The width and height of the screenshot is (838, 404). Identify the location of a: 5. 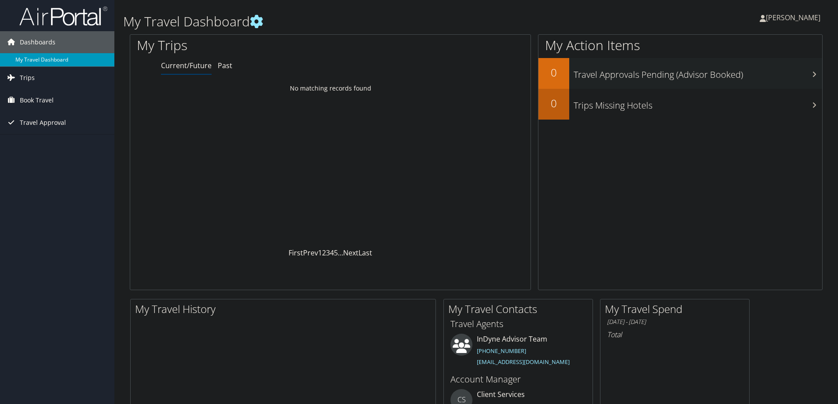
(335, 253).